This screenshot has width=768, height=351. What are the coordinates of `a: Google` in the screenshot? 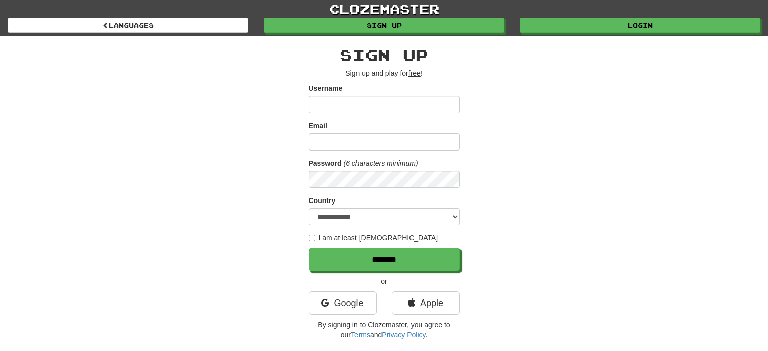 It's located at (342, 303).